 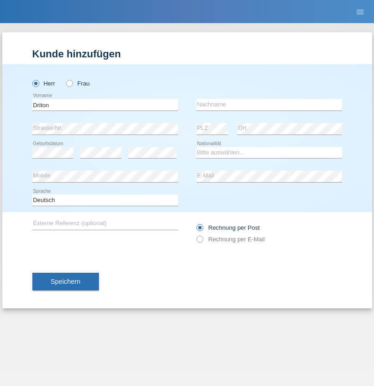 What do you see at coordinates (78, 83) in the screenshot?
I see `label: Frau` at bounding box center [78, 83].